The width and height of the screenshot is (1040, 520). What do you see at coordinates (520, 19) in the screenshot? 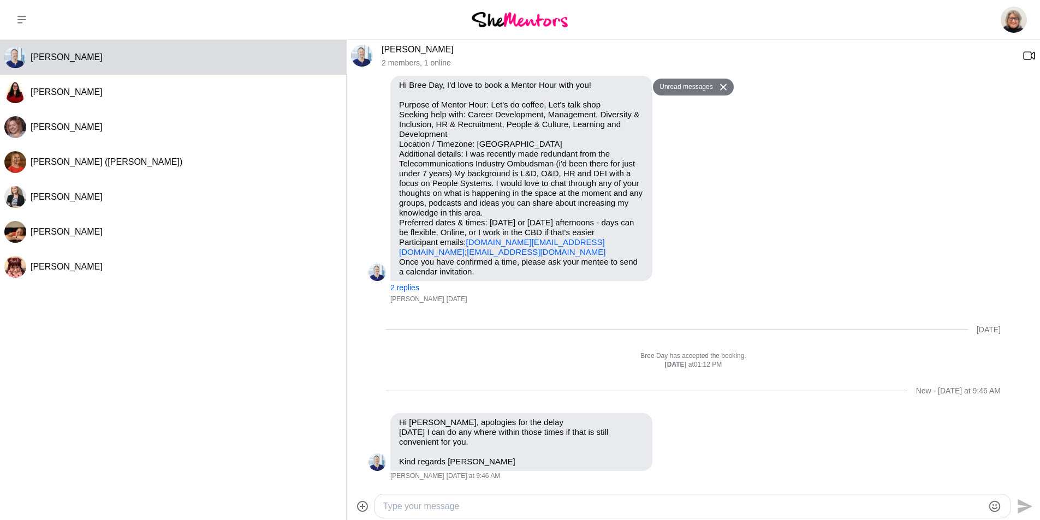
I see `img: She Mentors Logo` at bounding box center [520, 19].